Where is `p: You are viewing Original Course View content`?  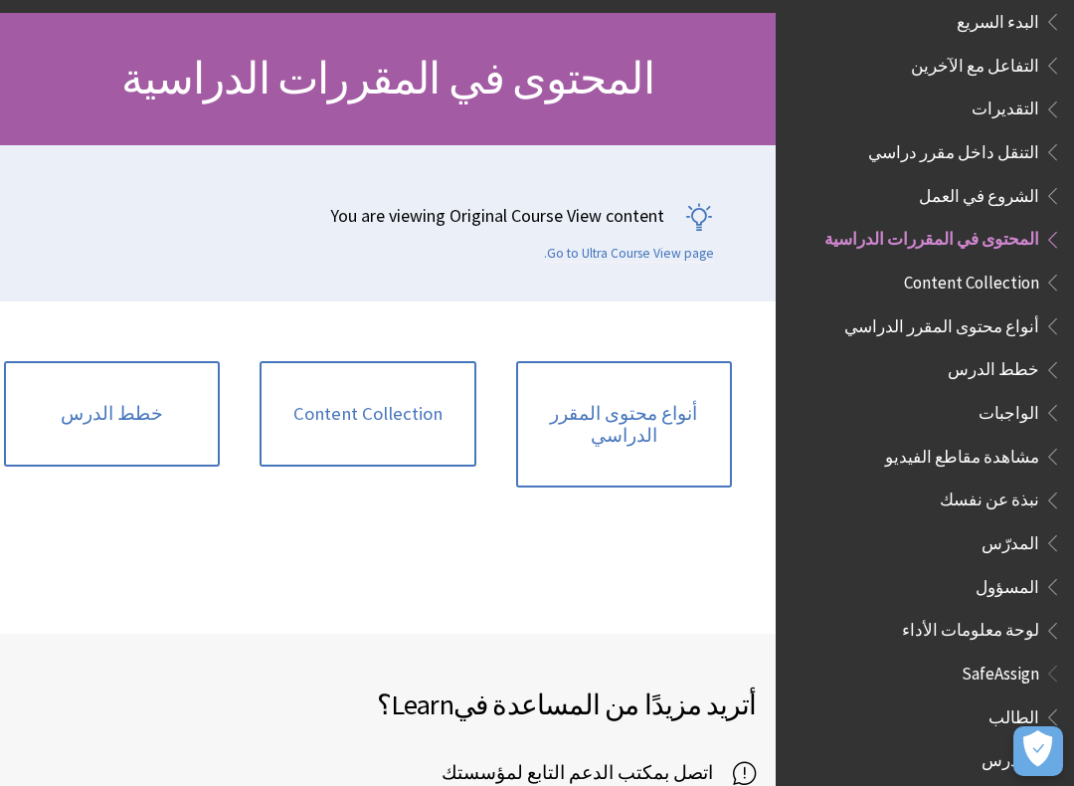
p: You are viewing Original Course View content is located at coordinates (367, 215).